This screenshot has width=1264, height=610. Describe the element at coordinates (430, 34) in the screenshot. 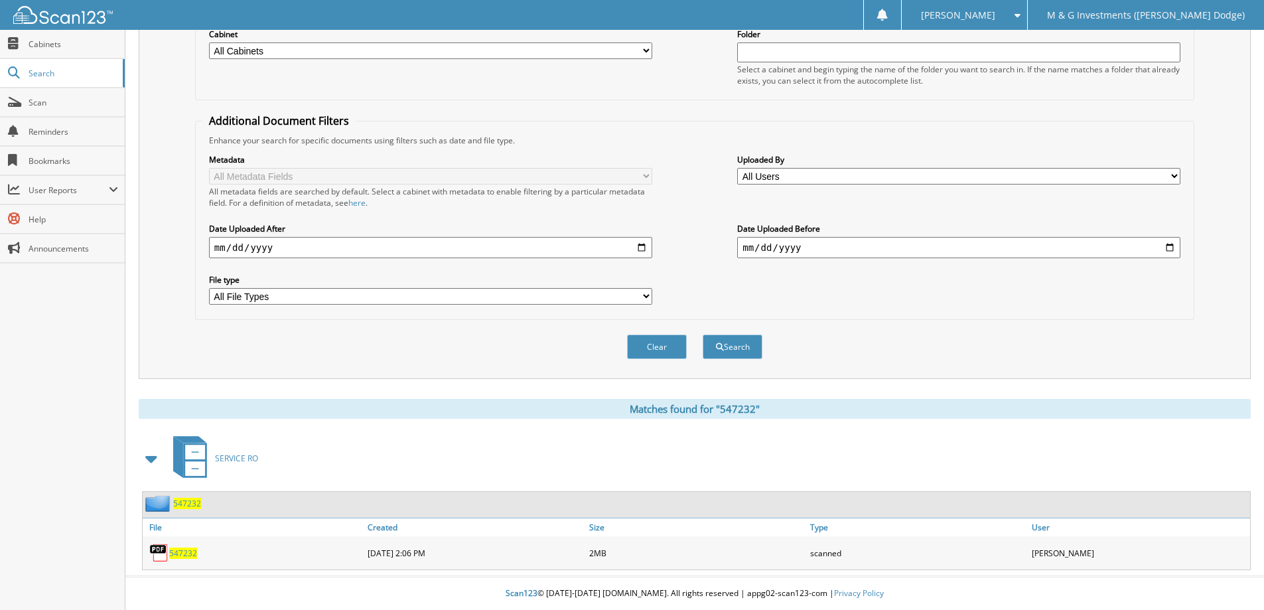

I see `label: Cabinet` at that location.